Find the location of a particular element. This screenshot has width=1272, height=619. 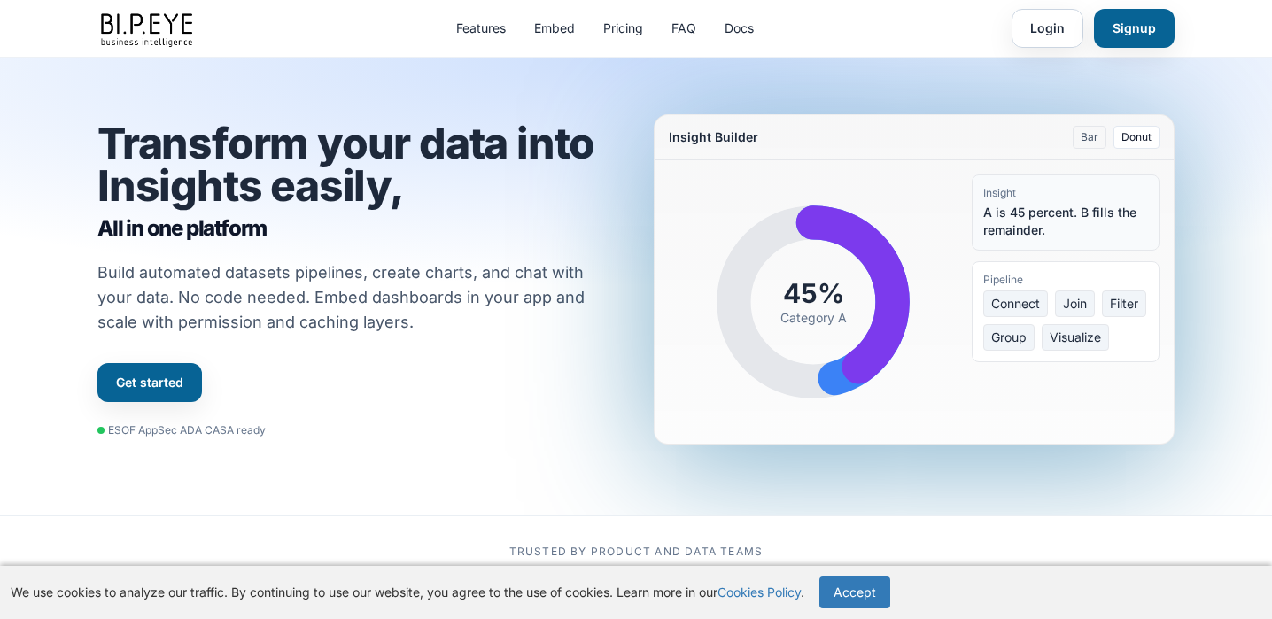

img: bipeye-logo is located at coordinates (148, 28).